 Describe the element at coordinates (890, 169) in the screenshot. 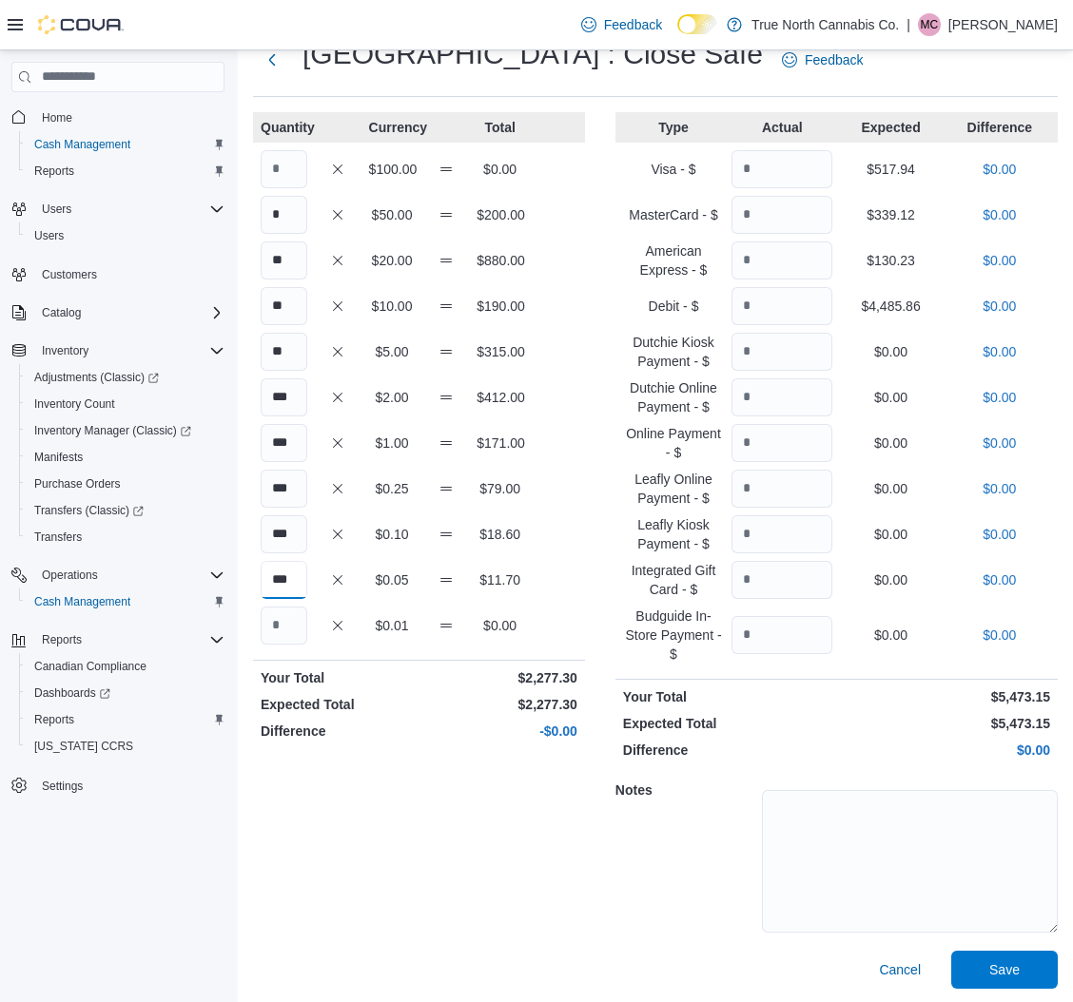

I see `p: $517.94` at that location.